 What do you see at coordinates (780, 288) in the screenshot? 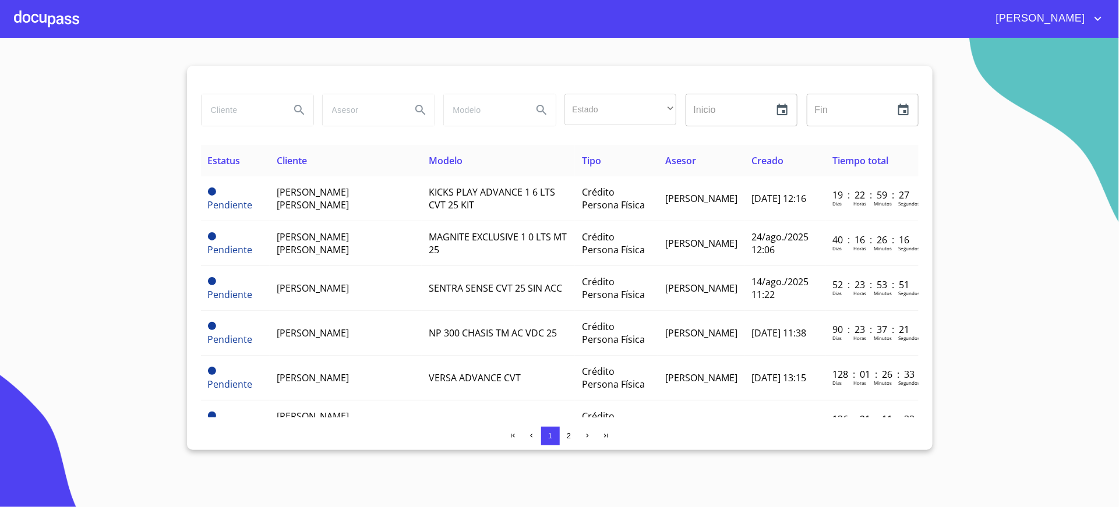
I see `span: 14/ago./2025 11:22` at bounding box center [780, 288].